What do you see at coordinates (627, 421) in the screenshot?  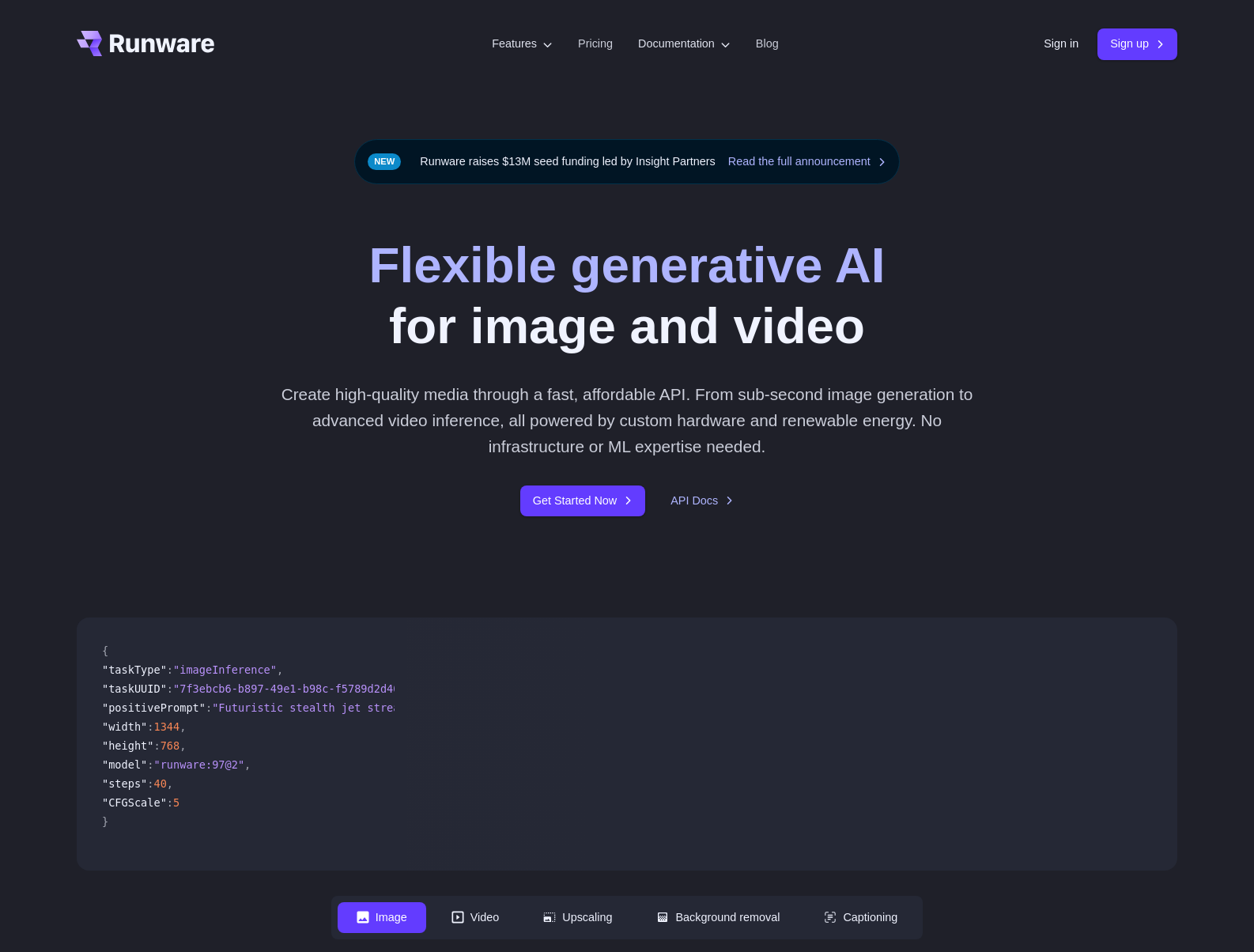 I see `p: Create high-quality media through a fast, affordable API. From sub-second image generation to adv...` at bounding box center [627, 421].